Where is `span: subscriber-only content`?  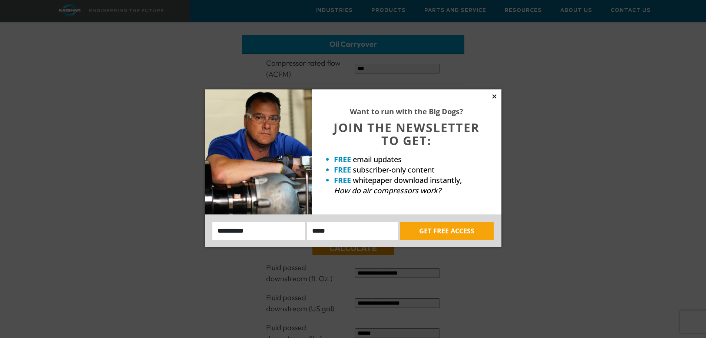 span: subscriber-only content is located at coordinates (394, 169).